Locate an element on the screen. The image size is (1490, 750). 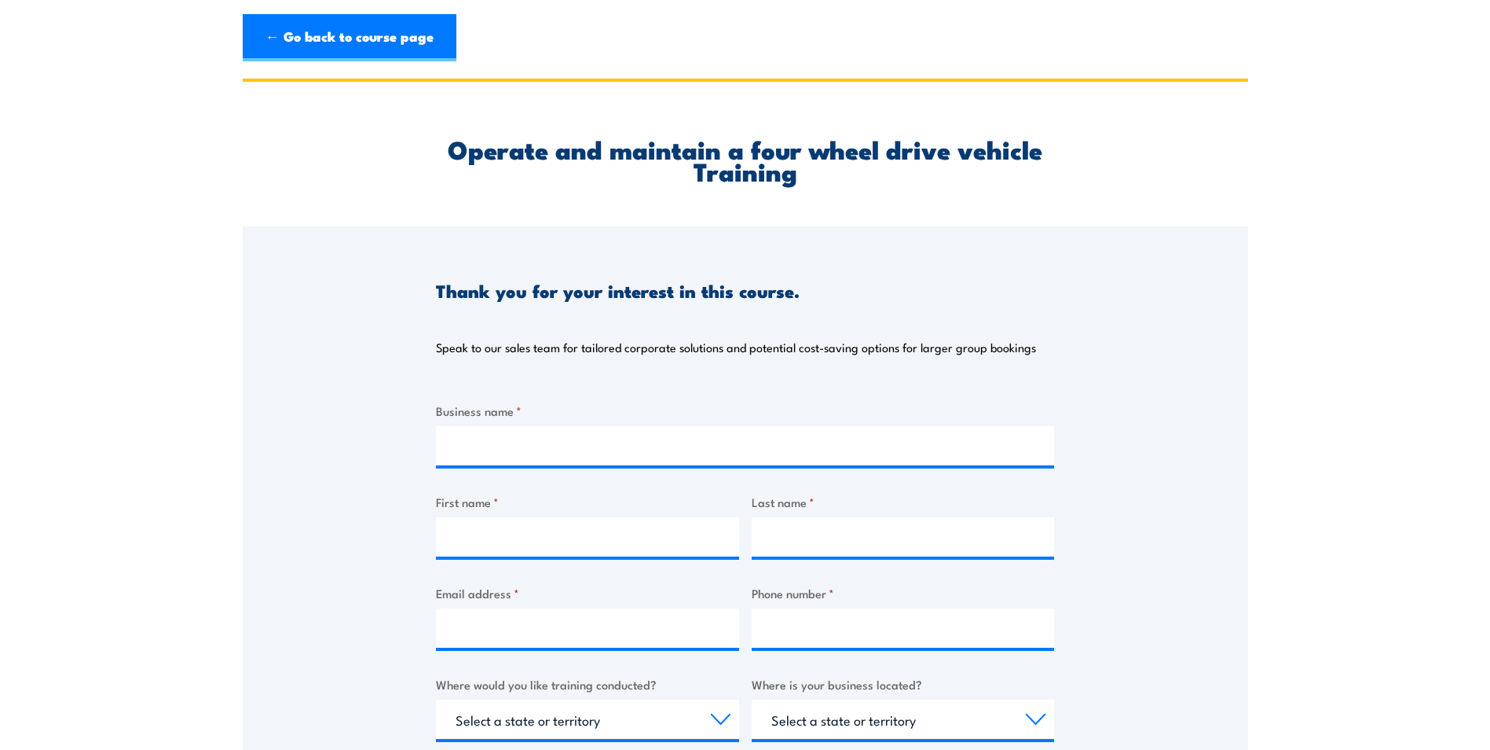
label: Email address is located at coordinates (588, 592).